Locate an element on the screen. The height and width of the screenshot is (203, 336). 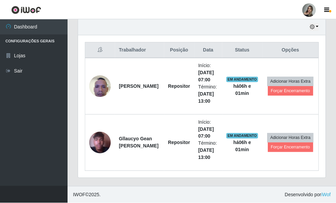
img: 1750804753278.jpeg is located at coordinates (100, 142).